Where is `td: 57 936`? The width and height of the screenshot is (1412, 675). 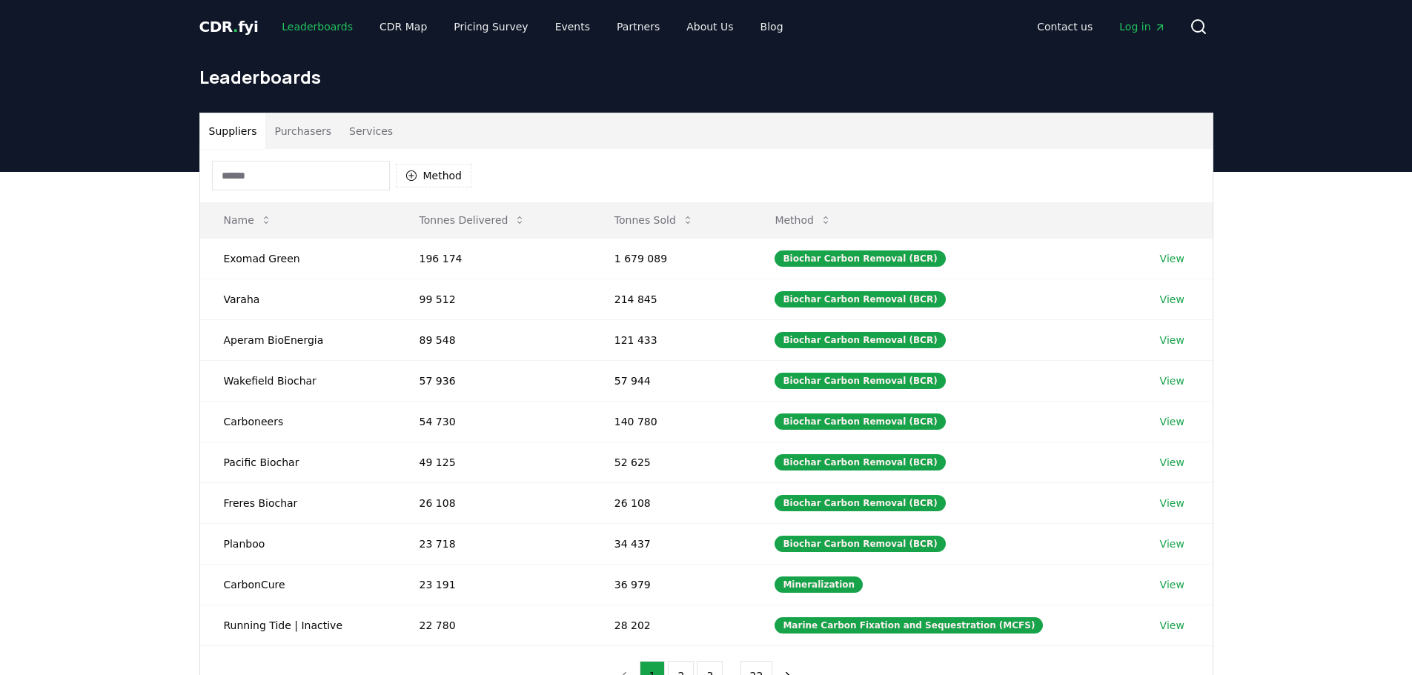 td: 57 936 is located at coordinates (493, 380).